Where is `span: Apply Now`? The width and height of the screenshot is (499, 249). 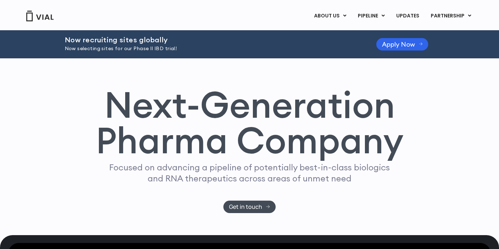 span: Apply Now is located at coordinates (399, 44).